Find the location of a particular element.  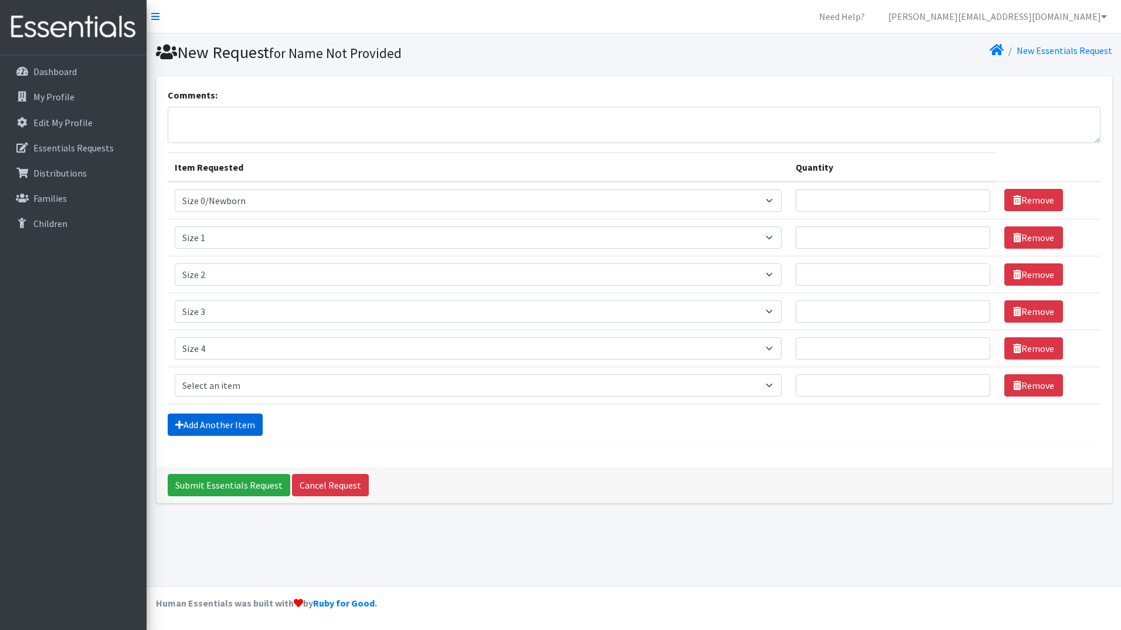

th: Quantity is located at coordinates (893, 167).